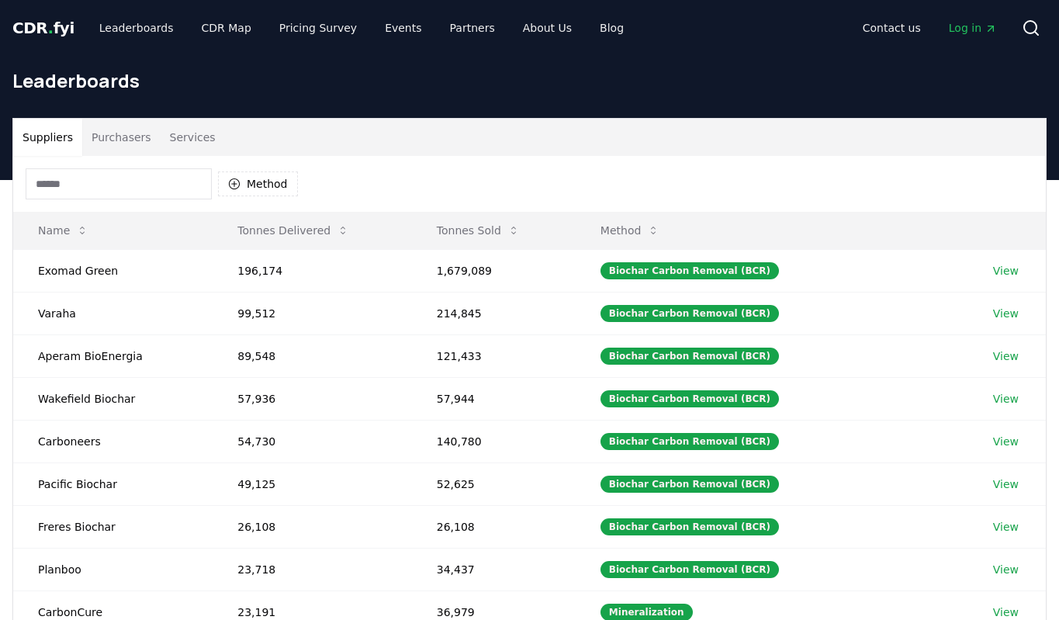  I want to click on a: Partners, so click(473, 28).